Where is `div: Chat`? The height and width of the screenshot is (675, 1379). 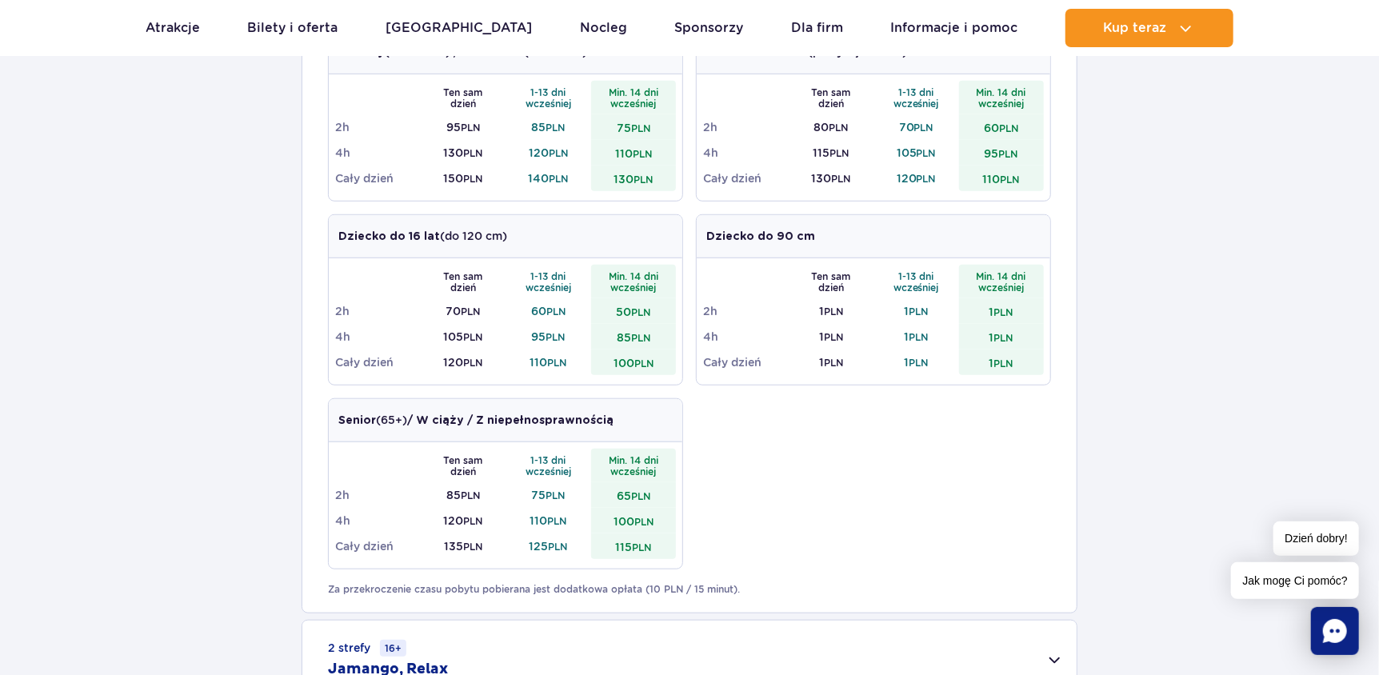 div: Chat is located at coordinates (1335, 631).